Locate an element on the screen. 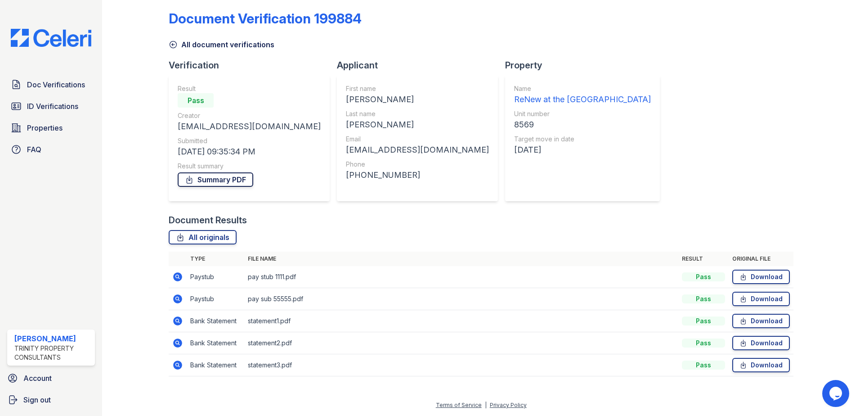 The width and height of the screenshot is (860, 416). a: All originals is located at coordinates (202, 237).